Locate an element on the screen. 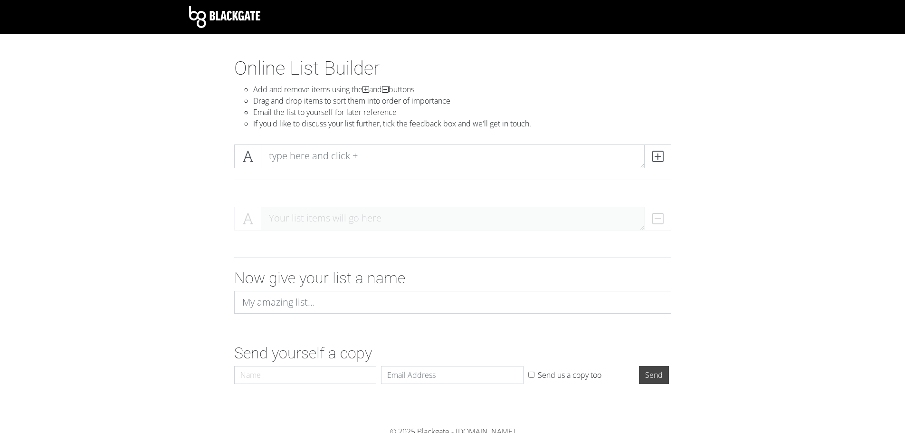 Image resolution: width=905 pixels, height=433 pixels. input: My amazing list... is located at coordinates (453, 302).